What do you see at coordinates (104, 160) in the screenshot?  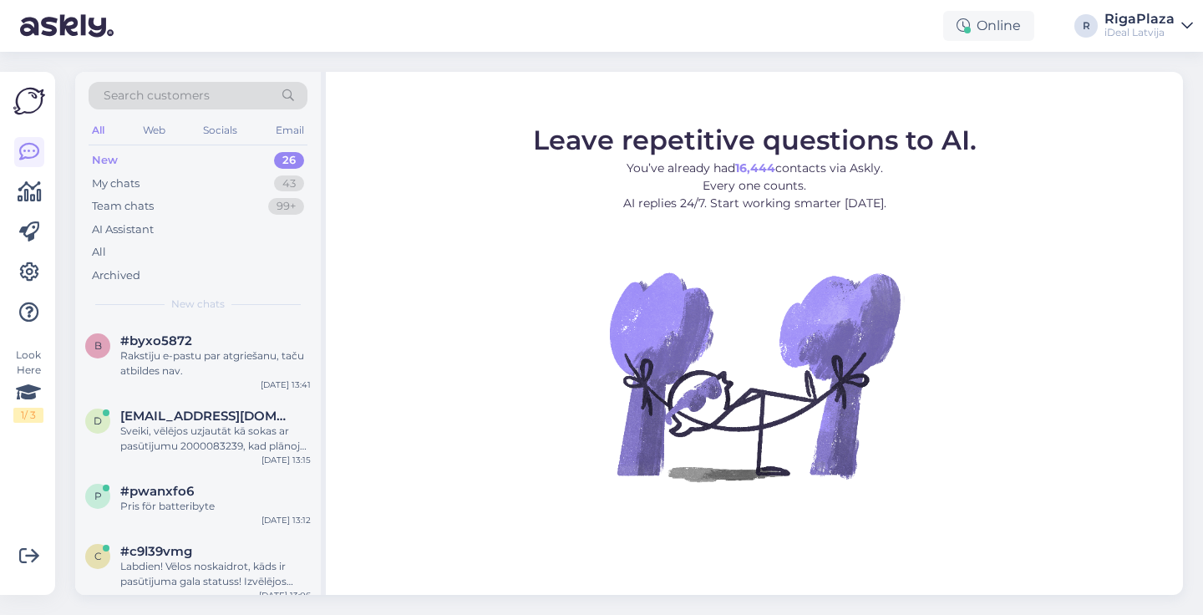 I see `div: New` at bounding box center [104, 160].